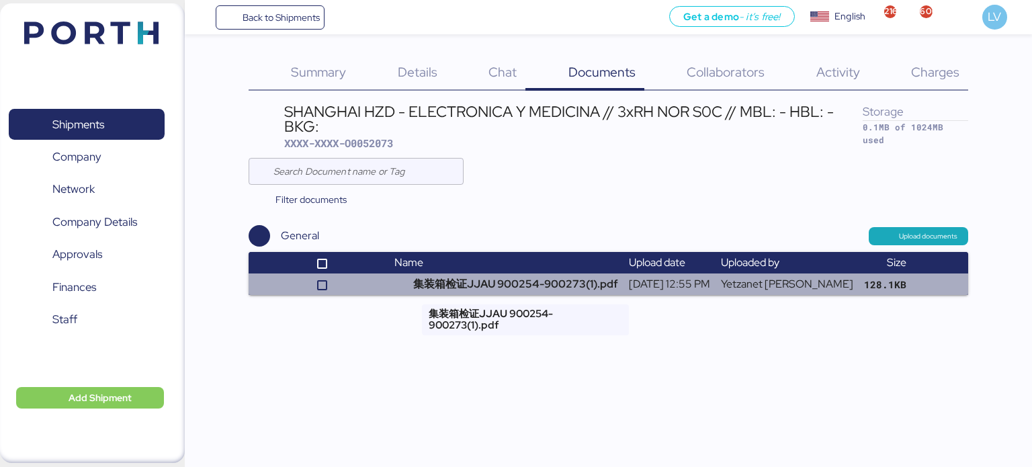  What do you see at coordinates (74, 287) in the screenshot?
I see `span: Finances` at bounding box center [74, 287].